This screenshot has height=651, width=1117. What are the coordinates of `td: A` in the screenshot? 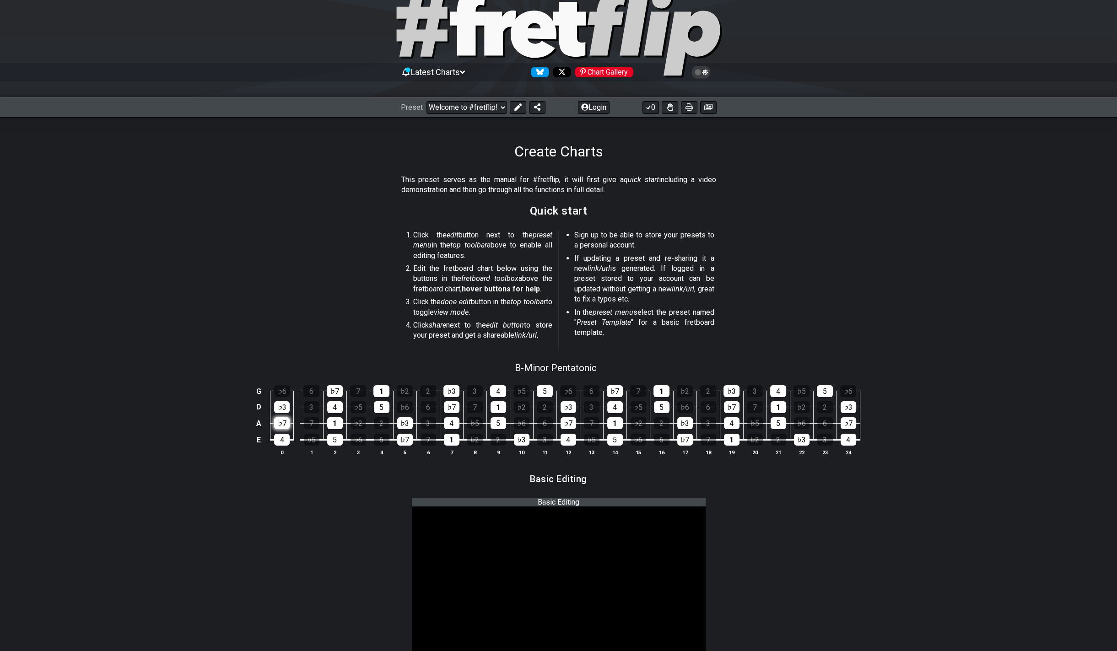 It's located at (259, 423).